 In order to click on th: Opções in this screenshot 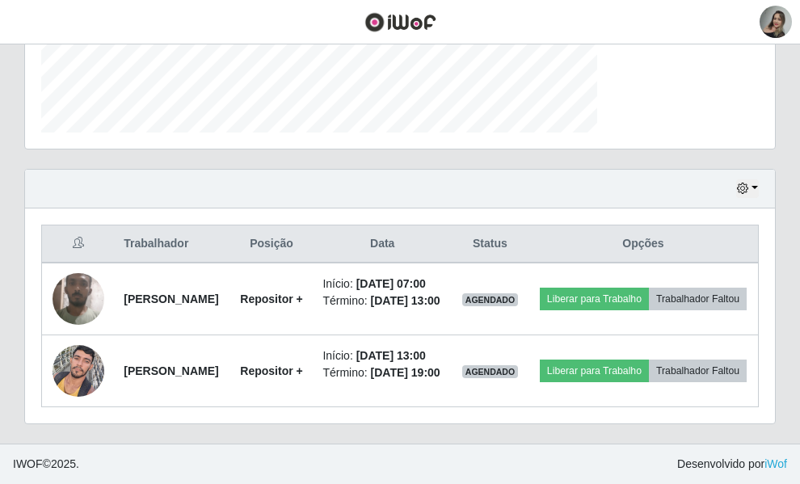, I will do `click(643, 244)`.